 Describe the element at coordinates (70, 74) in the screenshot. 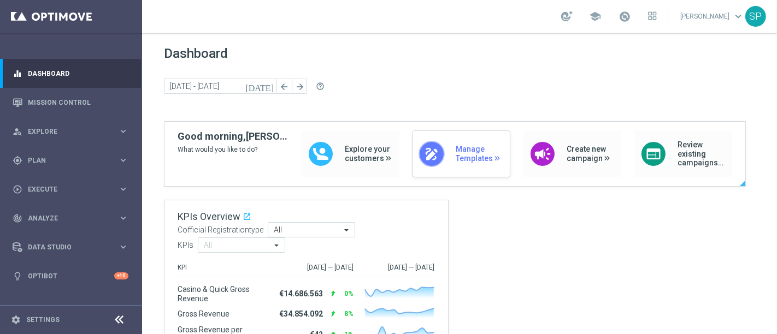

I see `button: equalizer Dashboard` at that location.